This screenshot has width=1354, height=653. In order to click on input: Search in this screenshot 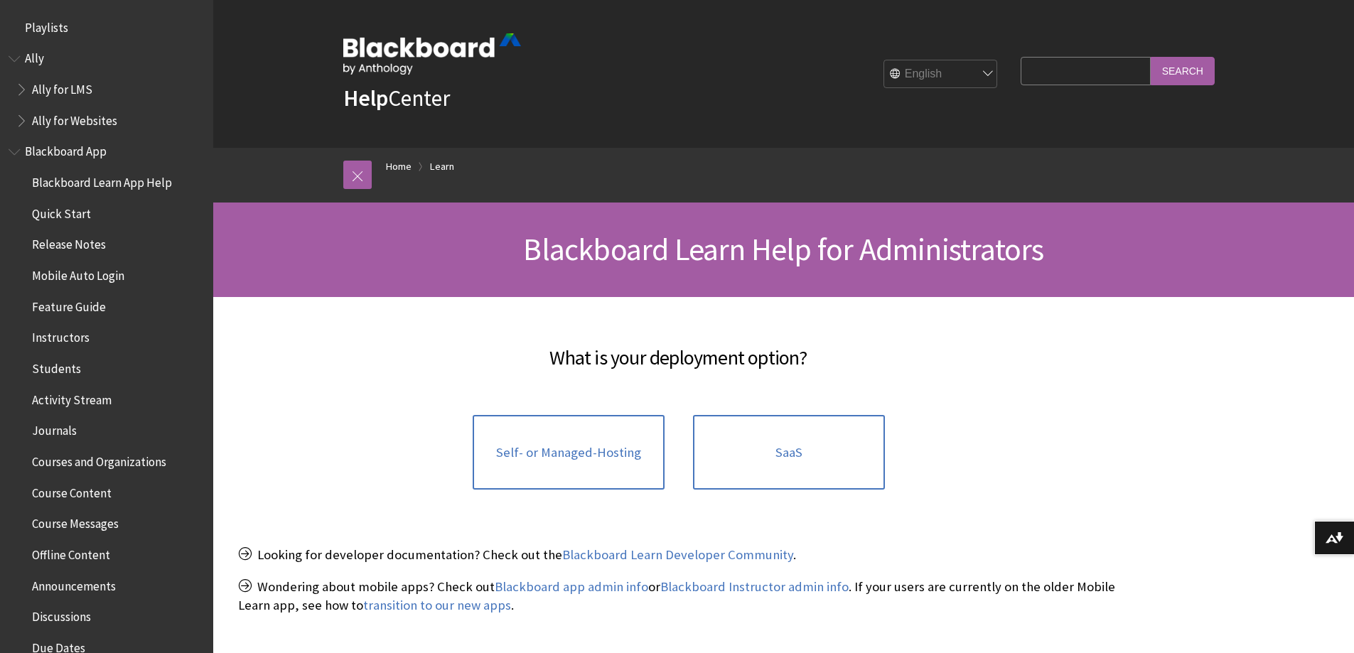, I will do `click(1183, 70)`.